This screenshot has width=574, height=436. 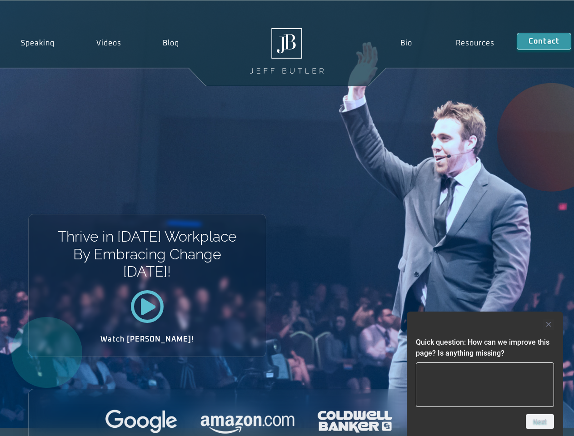 I want to click on a: Contact, so click(x=544, y=41).